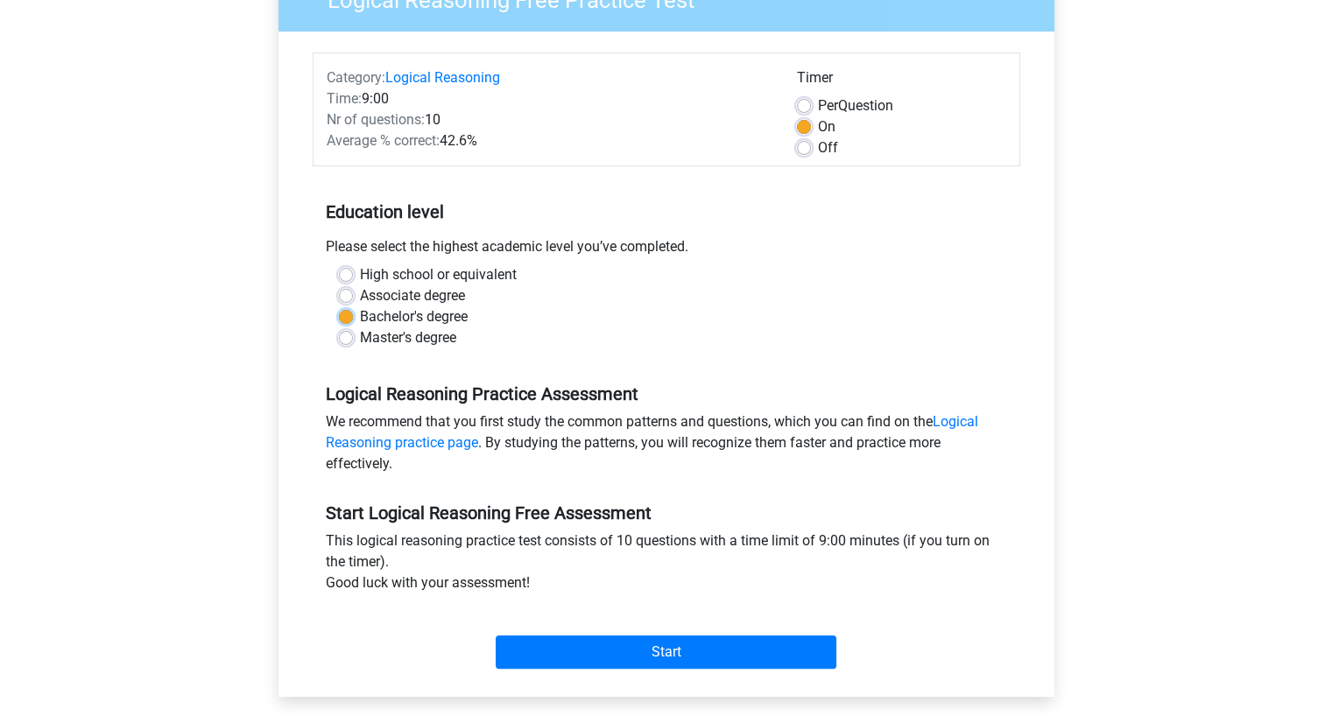 The height and width of the screenshot is (723, 1332). I want to click on label: High school or equivalent, so click(438, 275).